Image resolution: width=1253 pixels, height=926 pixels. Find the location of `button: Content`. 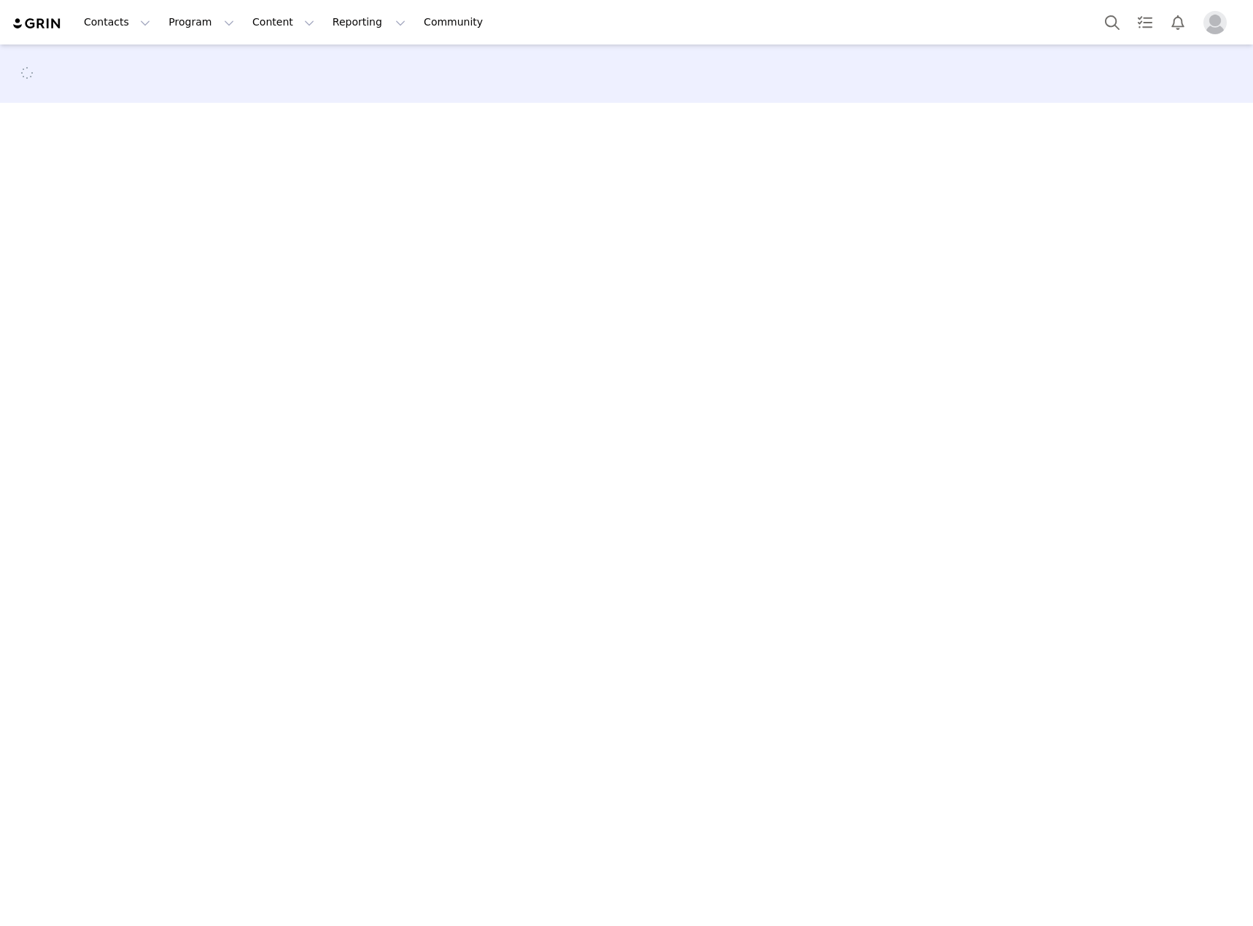

button: Content is located at coordinates (283, 22).